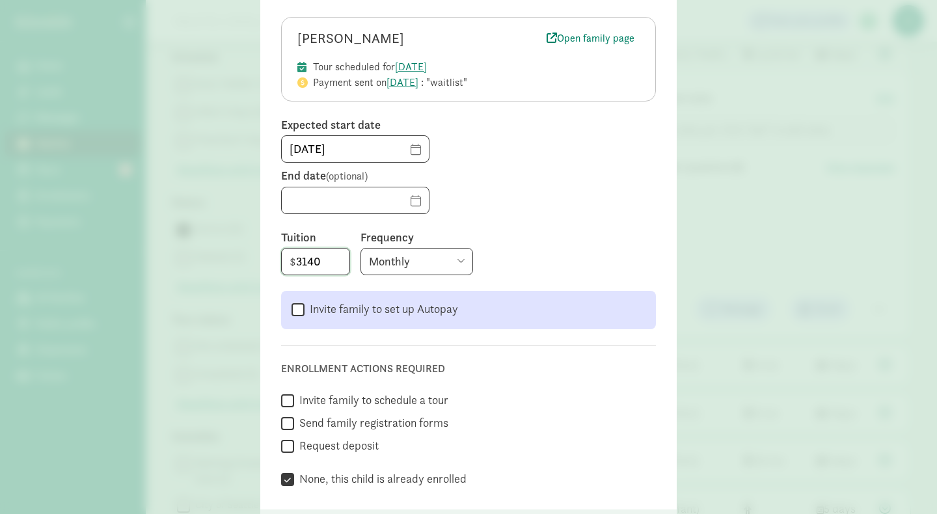 This screenshot has height=514, width=937. I want to click on input: 0.00, so click(316, 262).